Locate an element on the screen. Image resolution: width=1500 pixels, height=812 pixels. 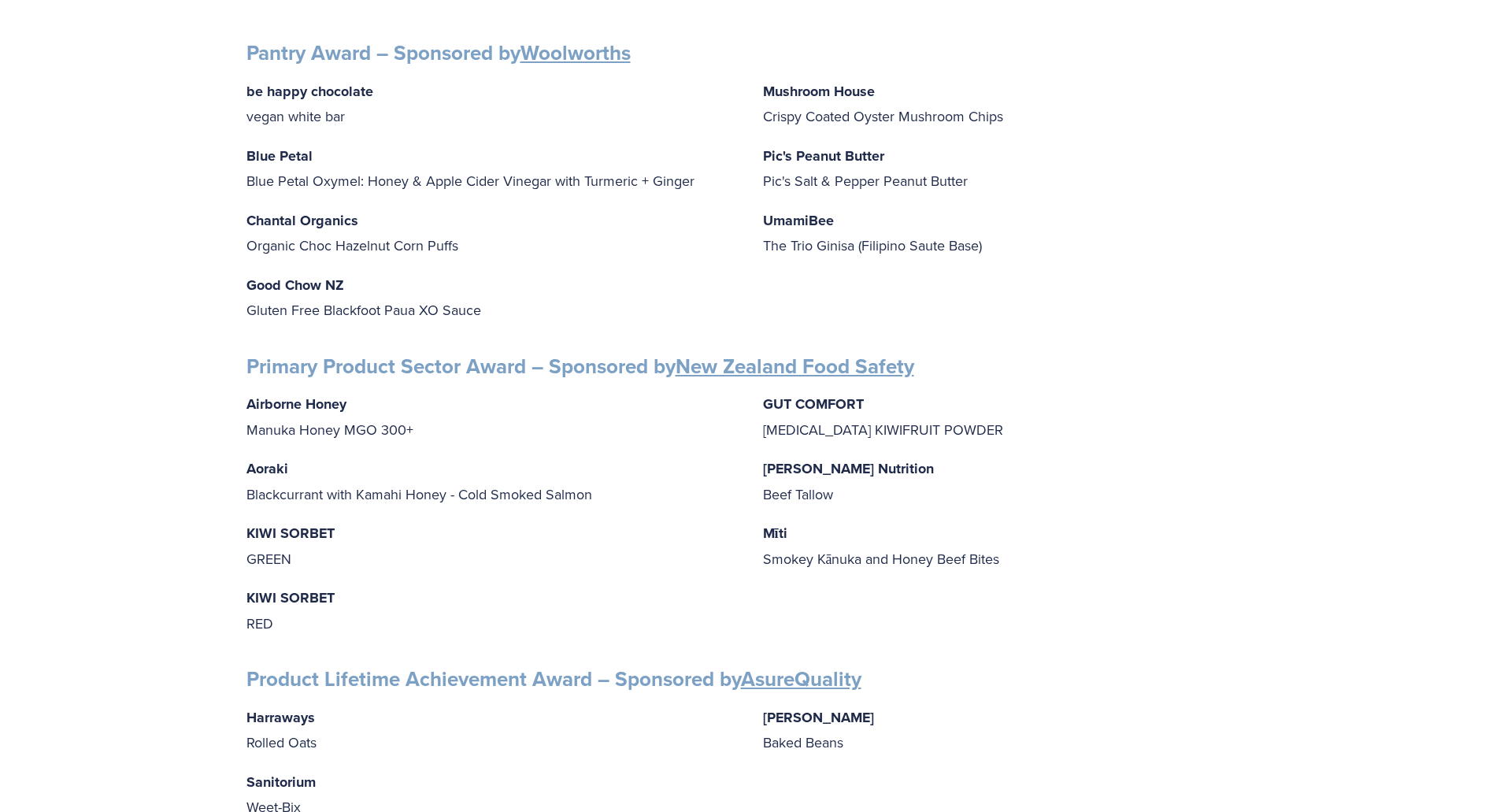
p: The Trio Ginisa (Filipino Saute Base) is located at coordinates (1009, 233).